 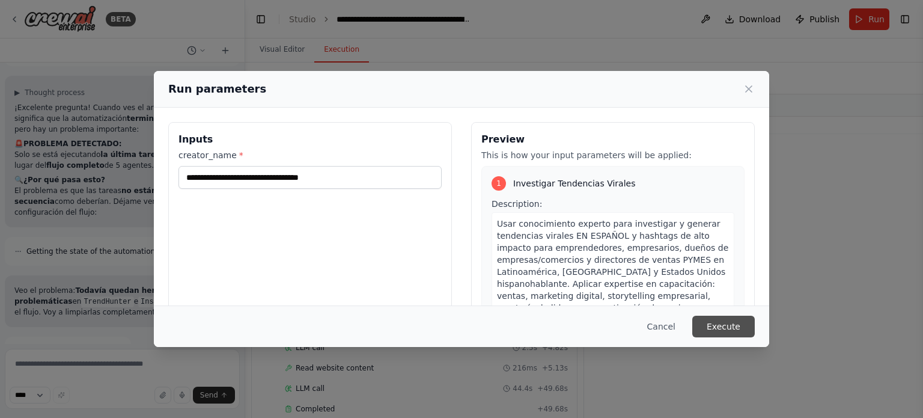 I want to click on span: Description:, so click(x=517, y=204).